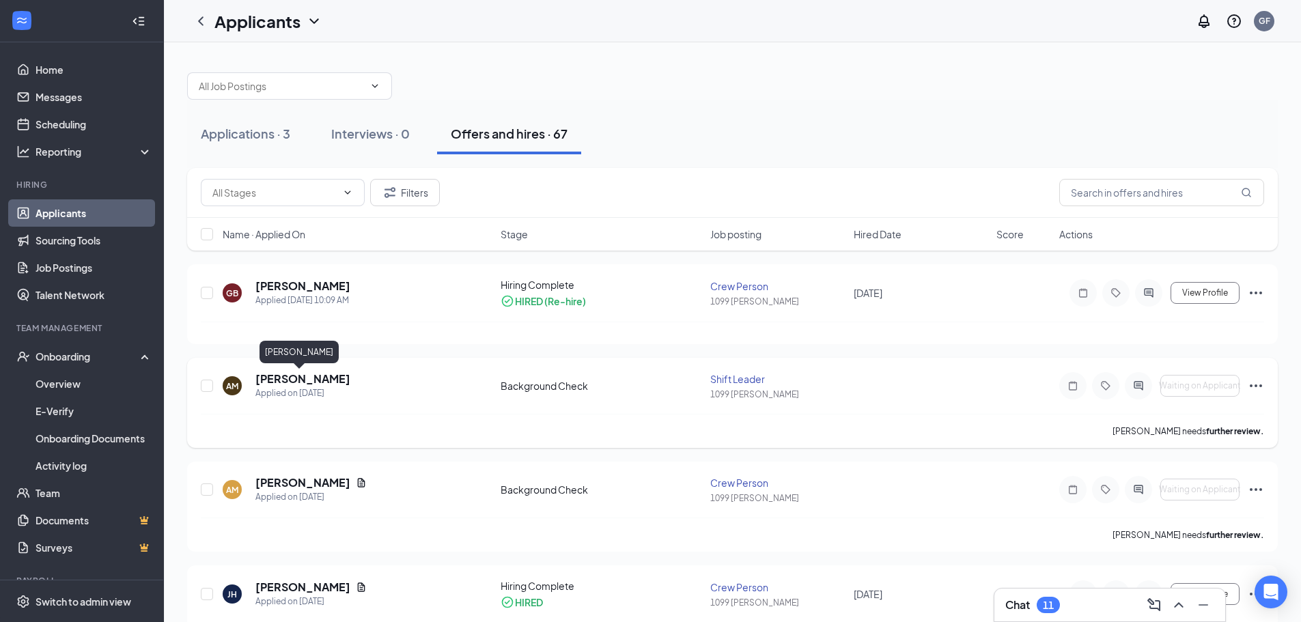 The width and height of the screenshot is (1301, 622). I want to click on svg: Document, so click(361, 483).